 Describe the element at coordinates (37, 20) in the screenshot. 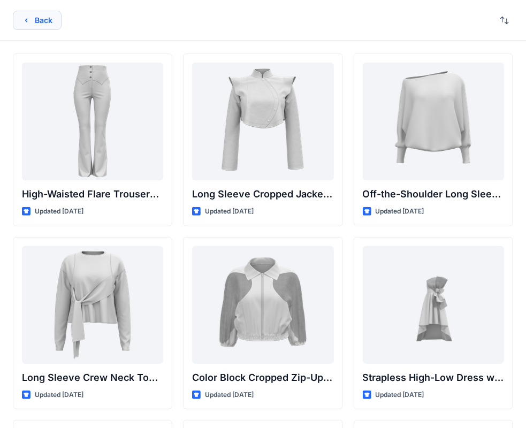

I see `button: Back` at that location.